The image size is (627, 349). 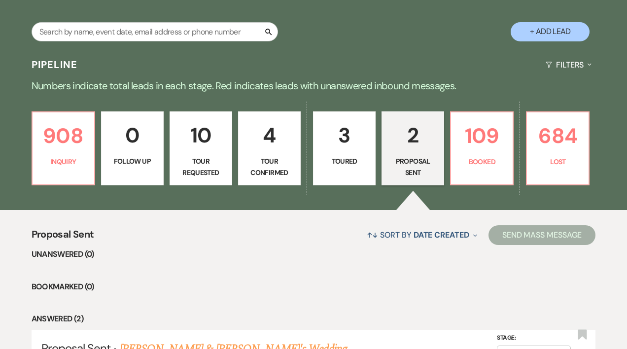 What do you see at coordinates (413, 148) in the screenshot?
I see `a: 2Proposal Sent` at bounding box center [413, 148].